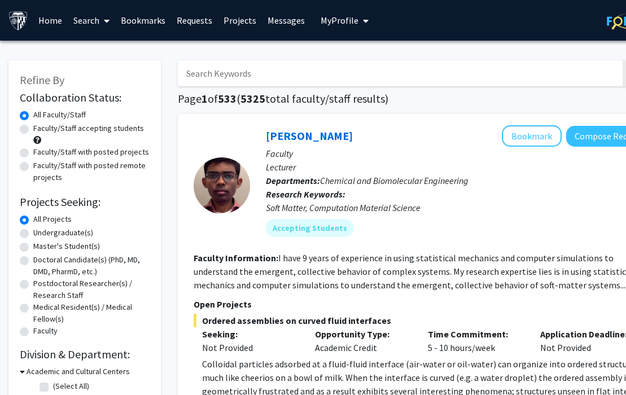  I want to click on span: Refine By, so click(42, 80).